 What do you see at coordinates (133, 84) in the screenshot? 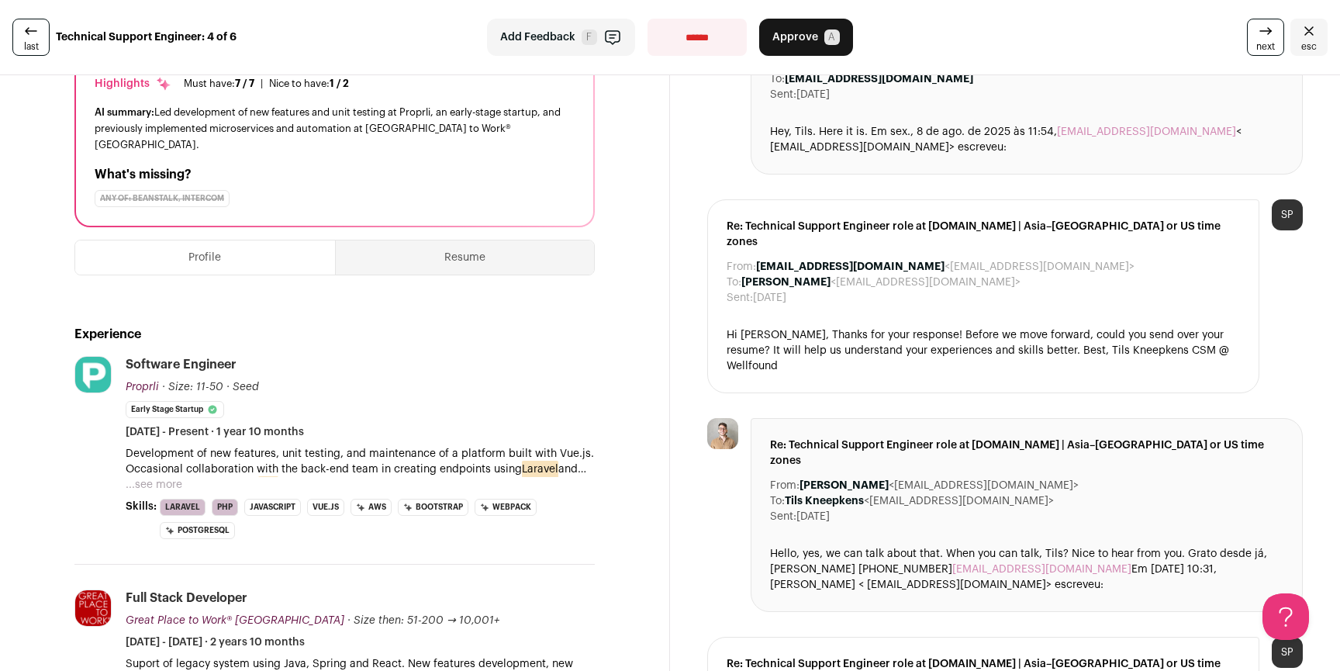
I see `div: Highlights` at bounding box center [133, 84].